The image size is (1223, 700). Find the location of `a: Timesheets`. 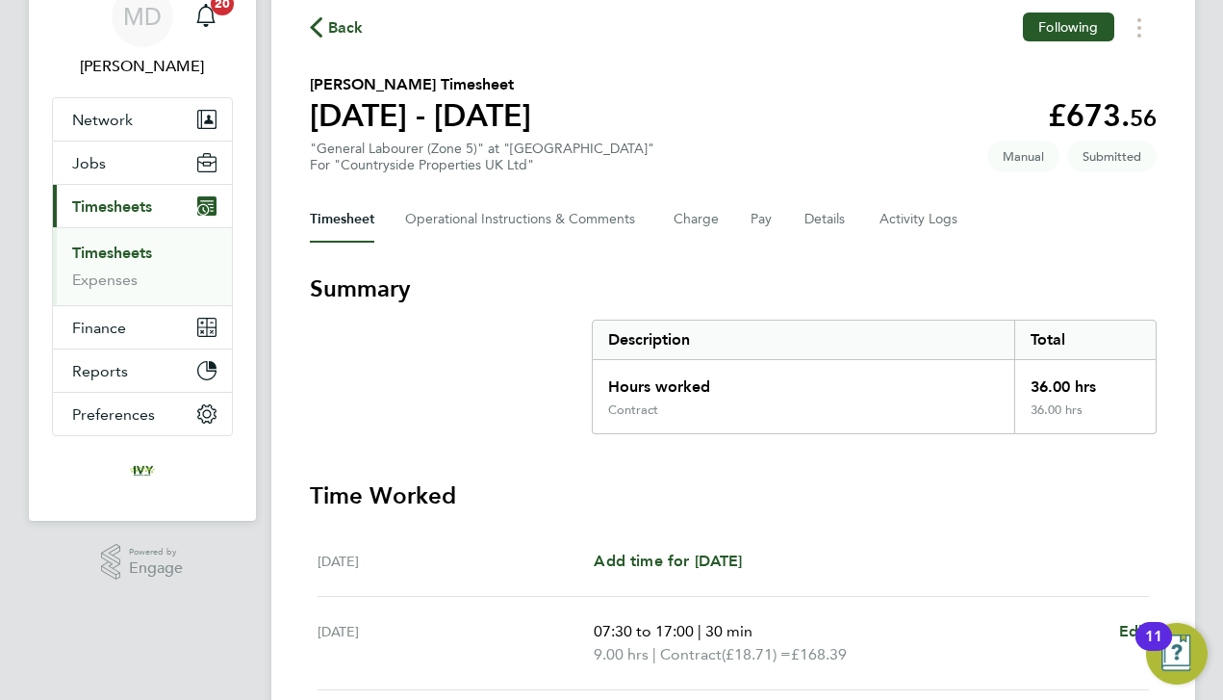

a: Timesheets is located at coordinates (112, 252).